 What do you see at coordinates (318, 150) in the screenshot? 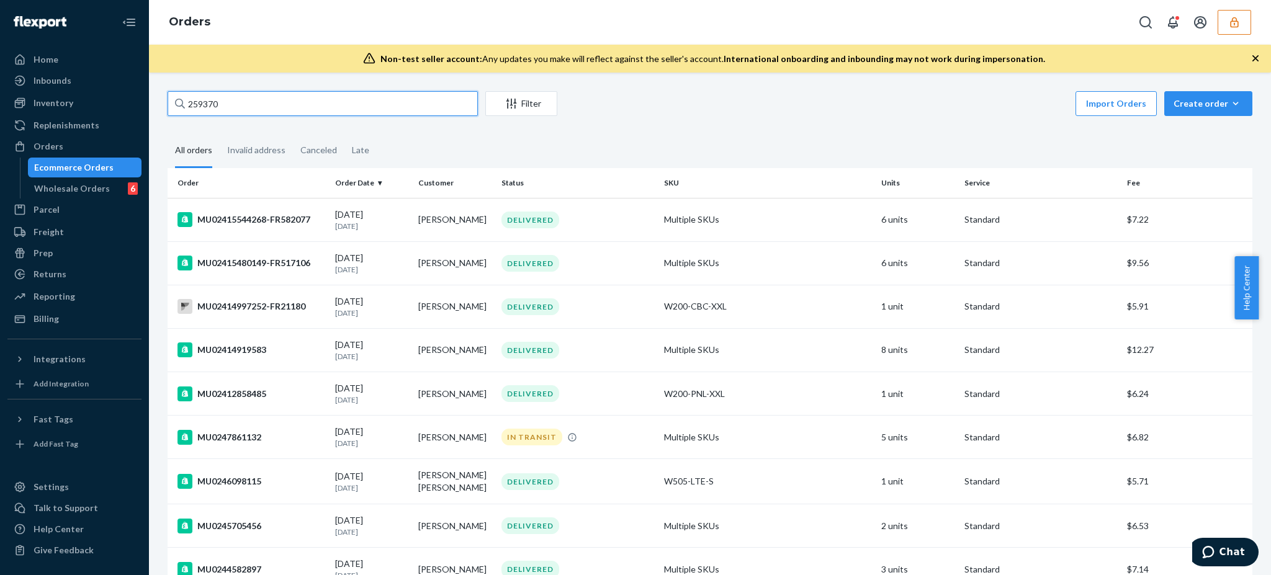
I see `div: Canceled` at bounding box center [318, 150].